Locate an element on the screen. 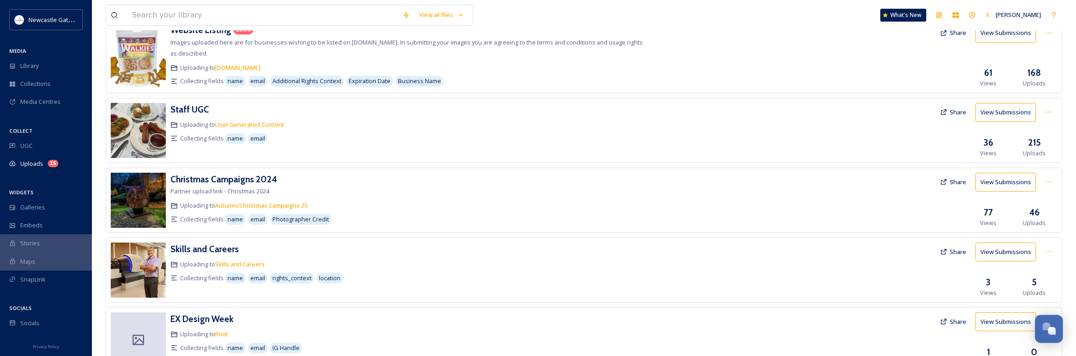 Image resolution: width=1076 pixels, height=356 pixels. span: Library is located at coordinates (29, 66).